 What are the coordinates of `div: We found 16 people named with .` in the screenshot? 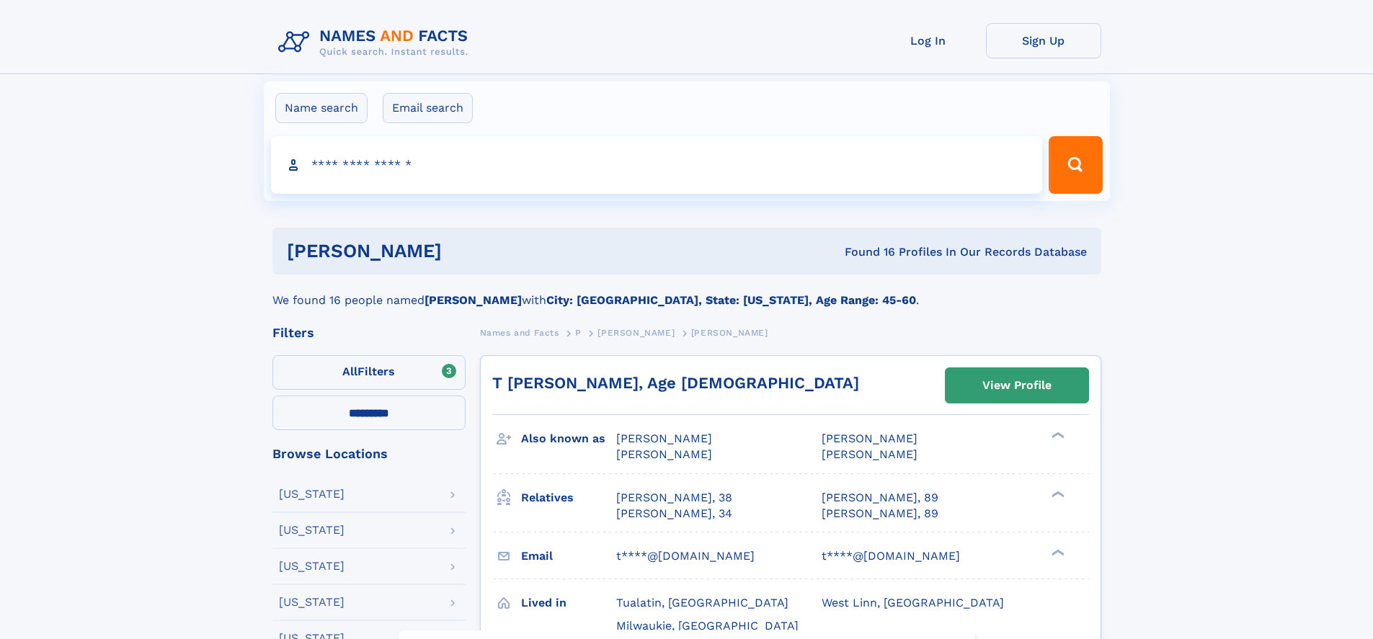 It's located at (687, 292).